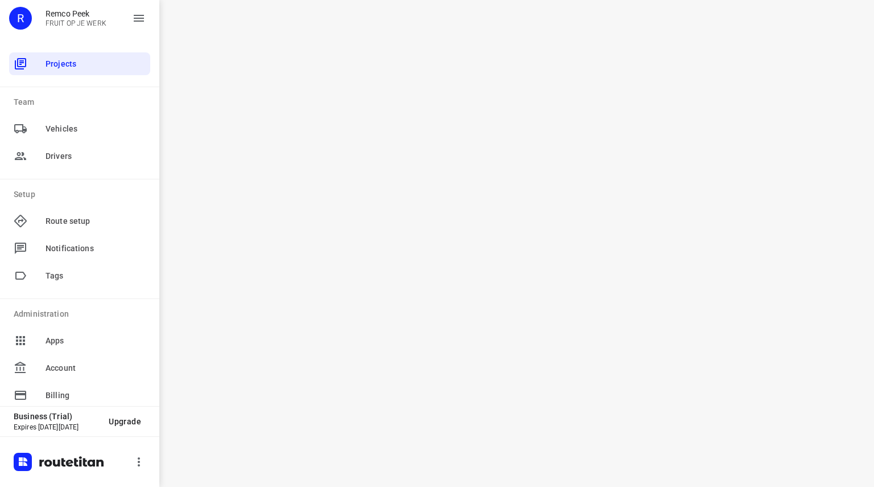 Image resolution: width=874 pixels, height=487 pixels. Describe the element at coordinates (76, 14) in the screenshot. I see `p: Remco Peek` at that location.